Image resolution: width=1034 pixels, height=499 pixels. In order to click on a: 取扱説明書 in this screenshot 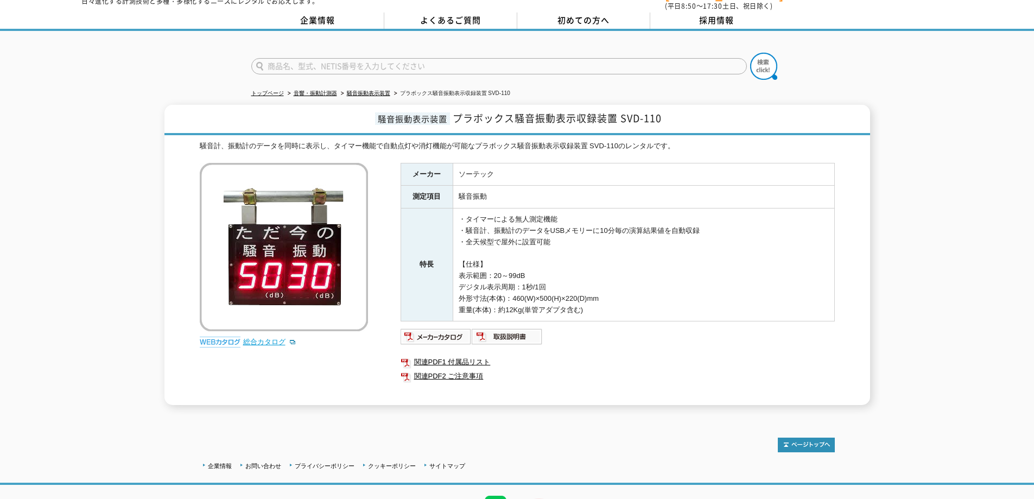, I will do `click(507, 339)`.